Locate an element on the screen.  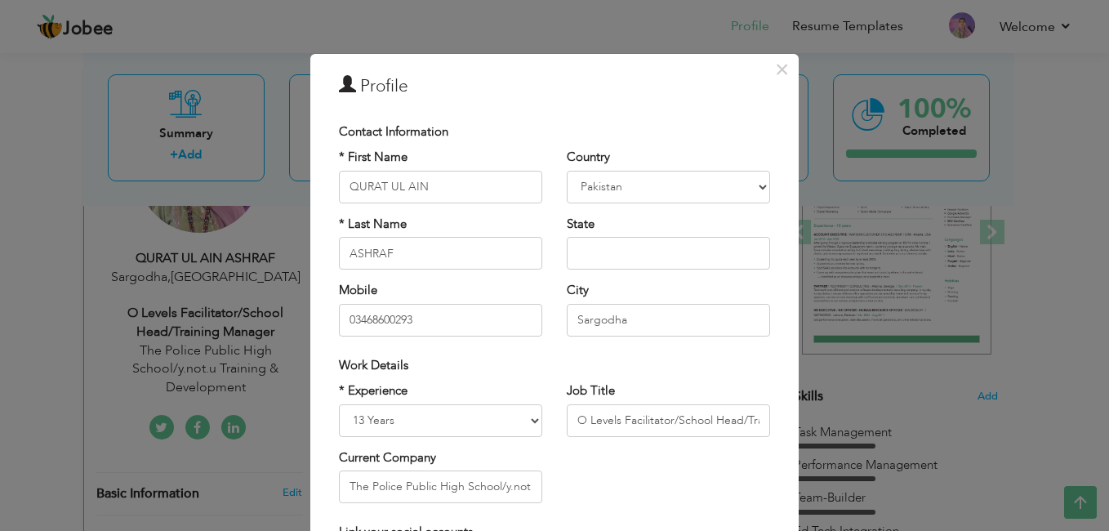
label: State is located at coordinates (581, 224).